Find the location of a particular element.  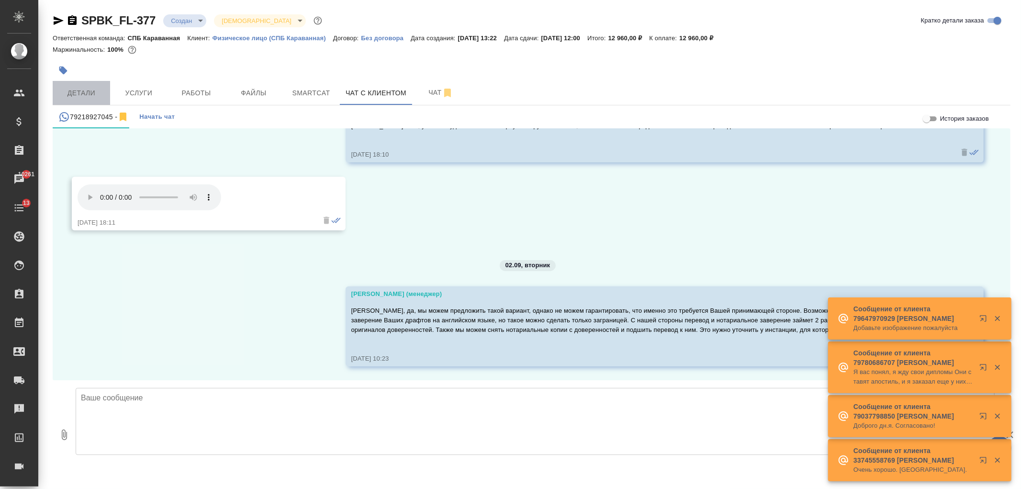

span: 10261 is located at coordinates (26, 174).